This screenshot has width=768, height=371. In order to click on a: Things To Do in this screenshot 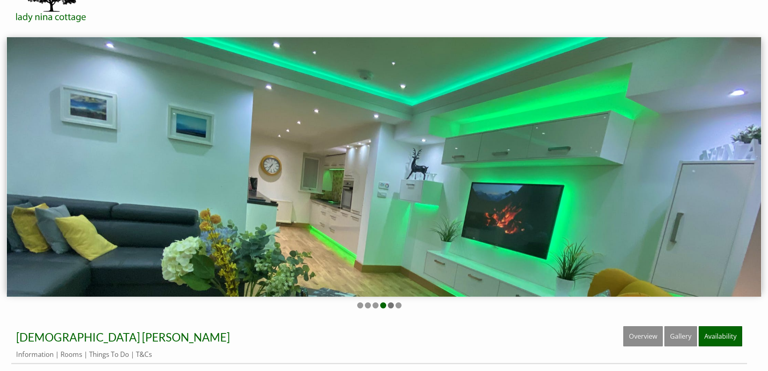, I will do `click(109, 354)`.